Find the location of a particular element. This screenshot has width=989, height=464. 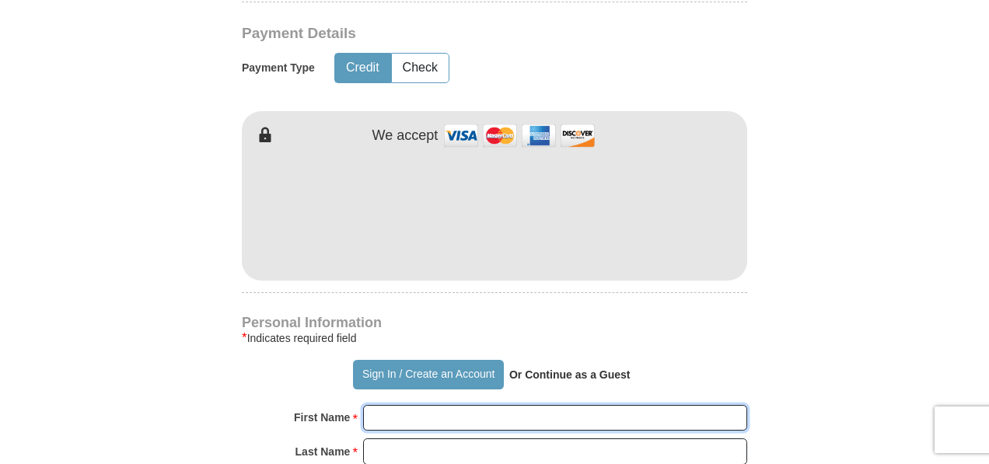

img: credit cards accepted is located at coordinates (519, 135).